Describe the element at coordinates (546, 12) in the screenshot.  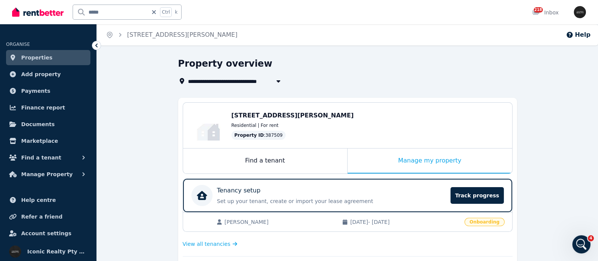
I see `div: Inbox` at that location.